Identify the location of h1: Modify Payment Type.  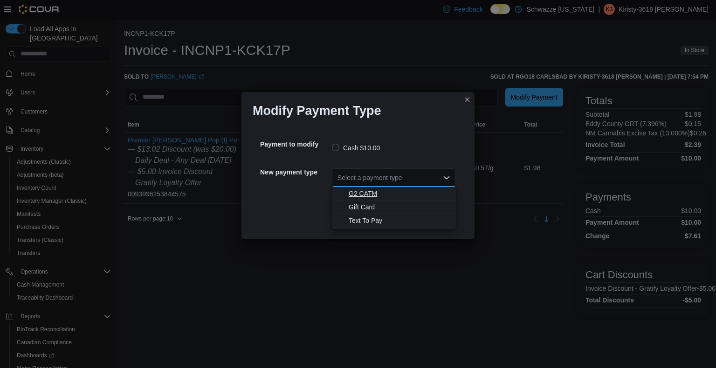
(317, 111).